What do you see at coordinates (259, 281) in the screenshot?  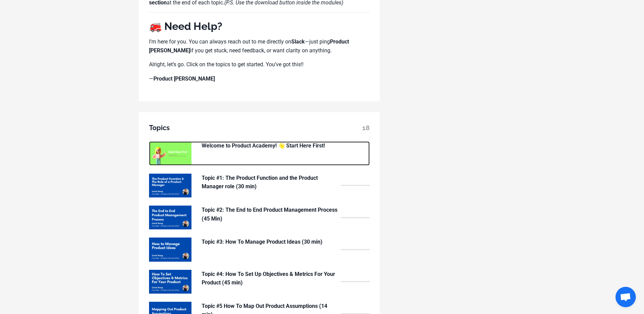 I see `a: Topic #4: How To Set Up Objectives & Metrics For Your Product (45 min)` at bounding box center [259, 281].